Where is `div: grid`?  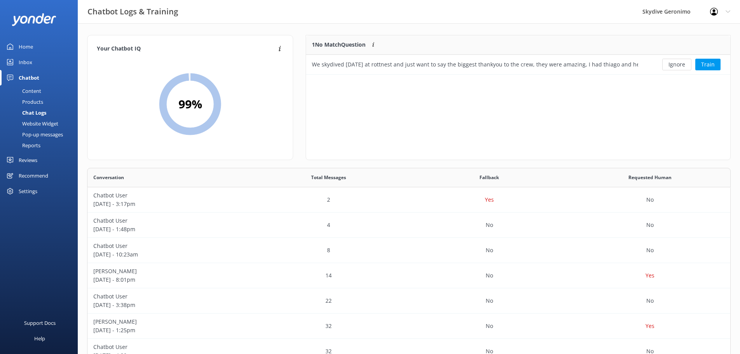
div: grid is located at coordinates (518, 65).